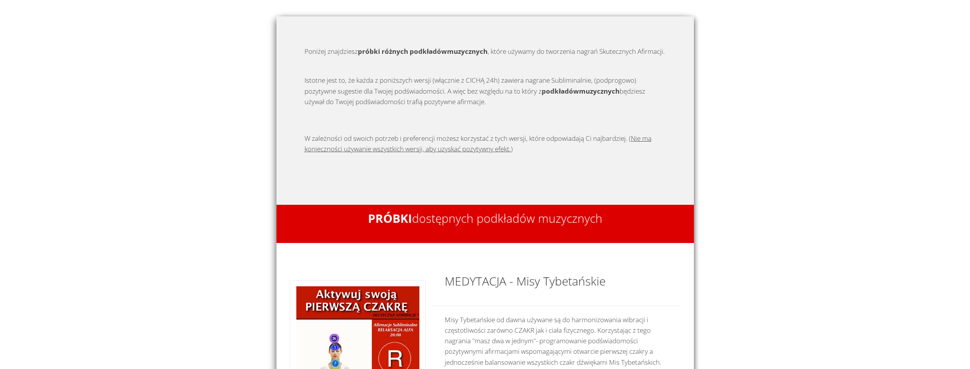 This screenshot has height=369, width=970. Describe the element at coordinates (369, 51) in the screenshot. I see `strong: próbki` at that location.